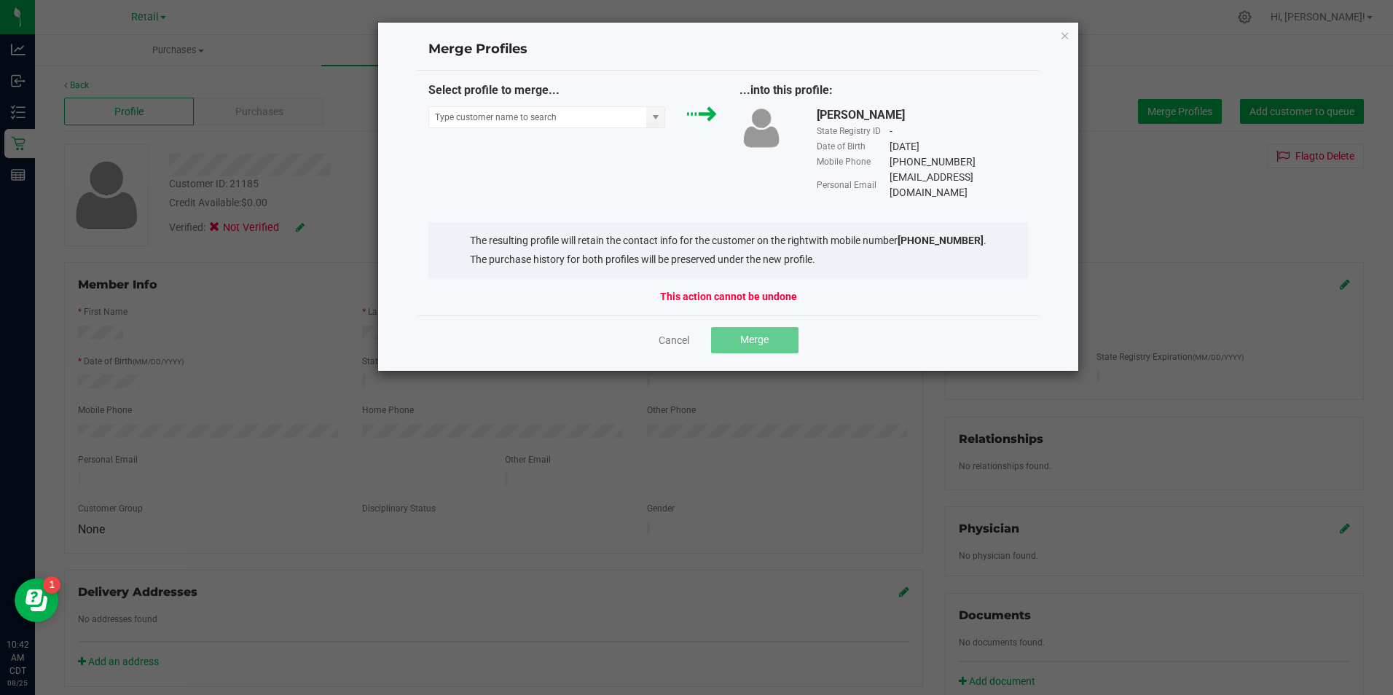 The height and width of the screenshot is (695, 1393). Describe the element at coordinates (853, 131) in the screenshot. I see `div: State Registry ID` at that location.